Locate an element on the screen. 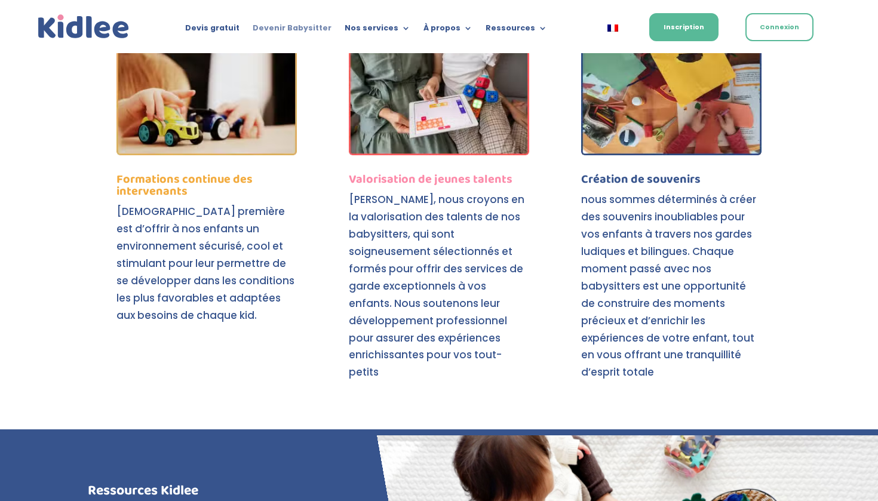 The width and height of the screenshot is (878, 501). a: Devenir Babysitter is located at coordinates (292, 30).